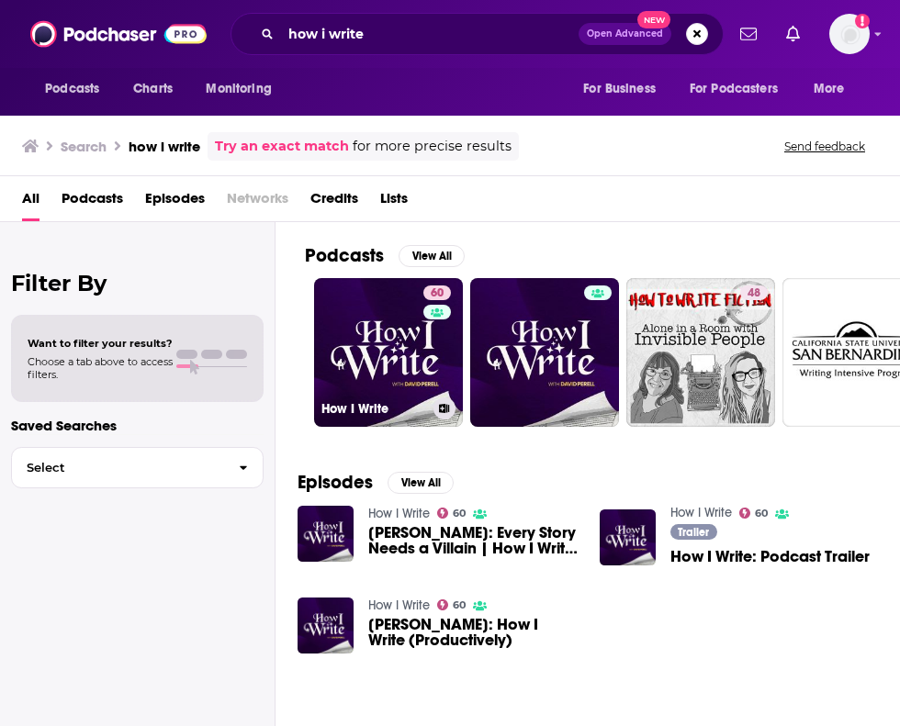  What do you see at coordinates (30, 202) in the screenshot?
I see `span: All` at bounding box center [30, 202].